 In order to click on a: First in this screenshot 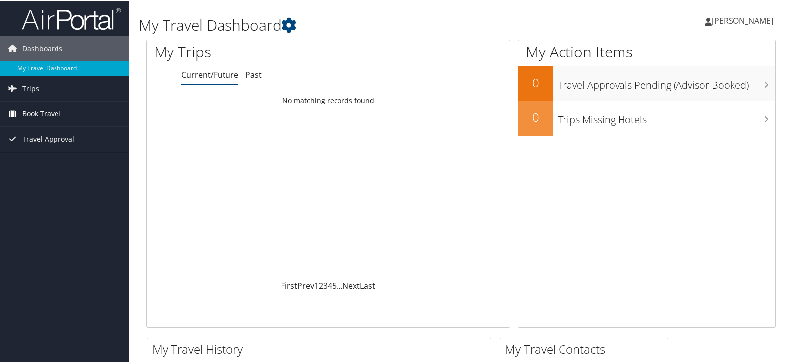, I will do `click(289, 285)`.